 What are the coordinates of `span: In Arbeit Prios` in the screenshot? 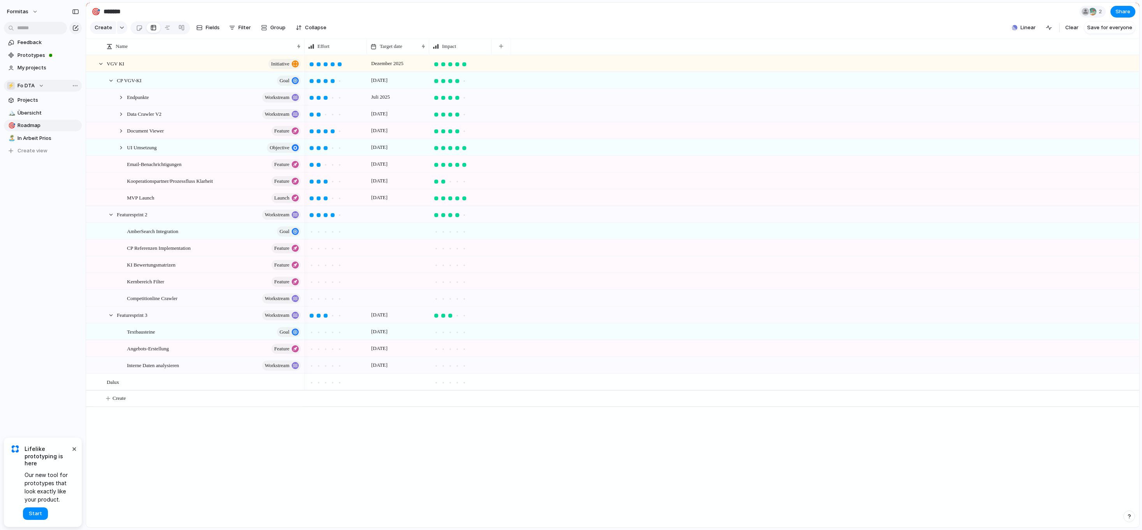 It's located at (48, 138).